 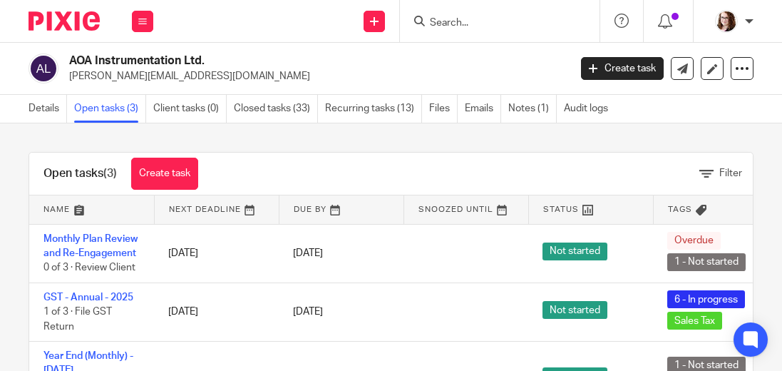 What do you see at coordinates (444, 108) in the screenshot?
I see `a: Files` at bounding box center [444, 108].